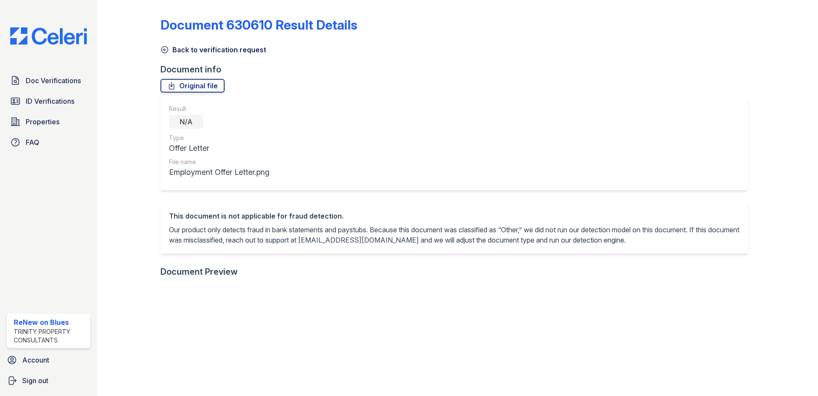 Image resolution: width=818 pixels, height=396 pixels. Describe the element at coordinates (50, 322) in the screenshot. I see `div: ReNew on Blues` at that location.